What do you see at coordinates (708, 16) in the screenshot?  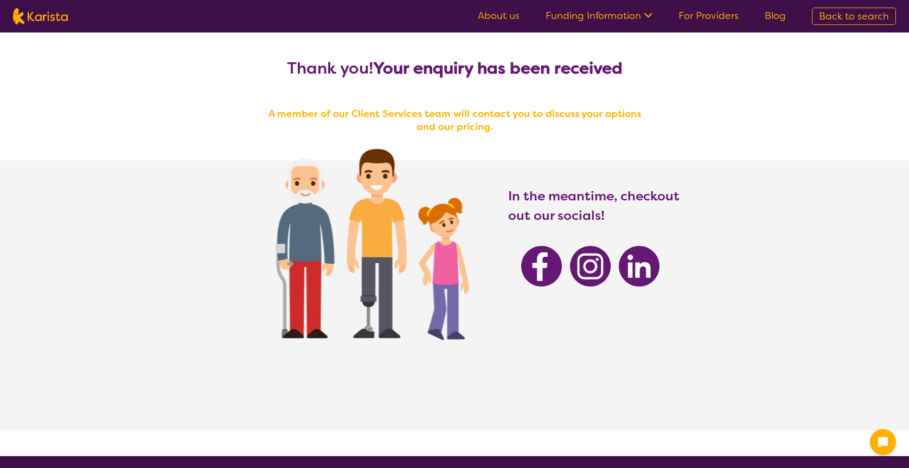 I see `a: For Providers` at bounding box center [708, 16].